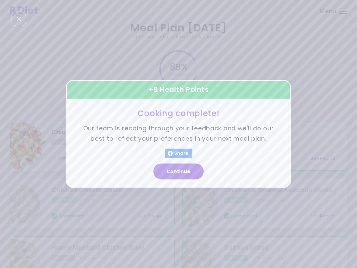 This screenshot has height=268, width=357. Describe the element at coordinates (179, 154) in the screenshot. I see `button: Share` at that location.